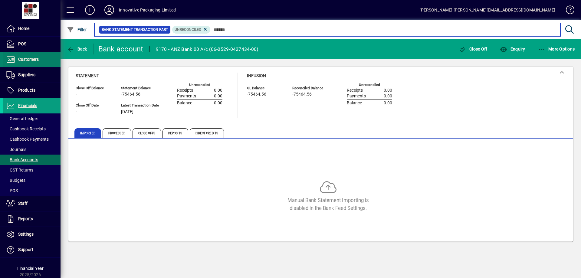  I want to click on span: Support, so click(26, 250).